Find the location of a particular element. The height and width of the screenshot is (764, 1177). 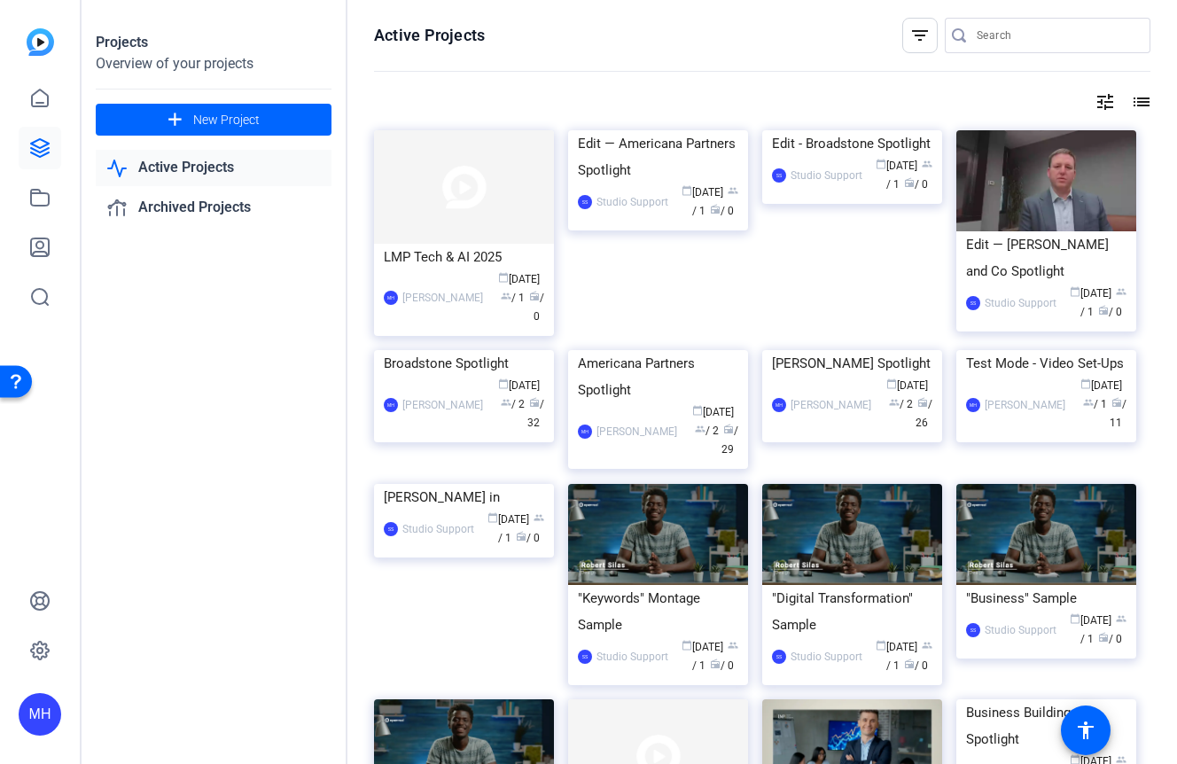

input: Search is located at coordinates (1057, 35).